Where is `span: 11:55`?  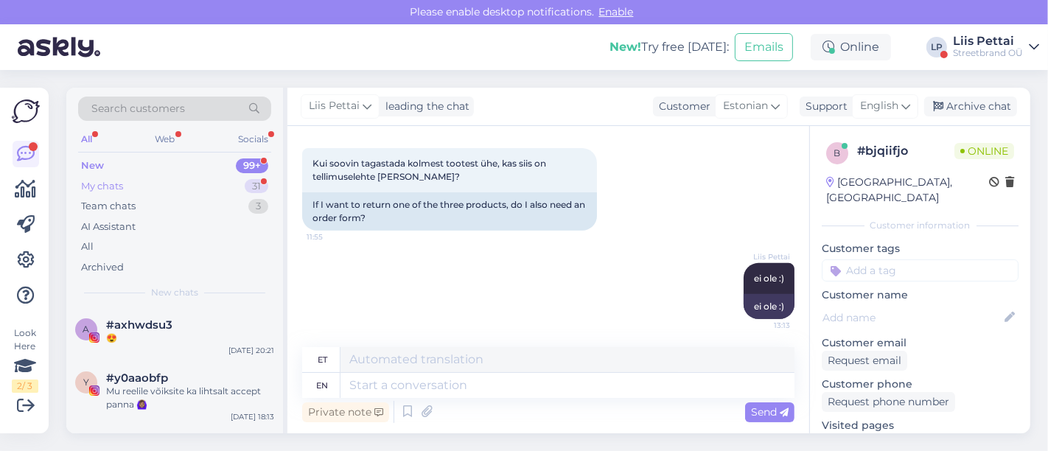 span: 11:55 is located at coordinates (334, 237).